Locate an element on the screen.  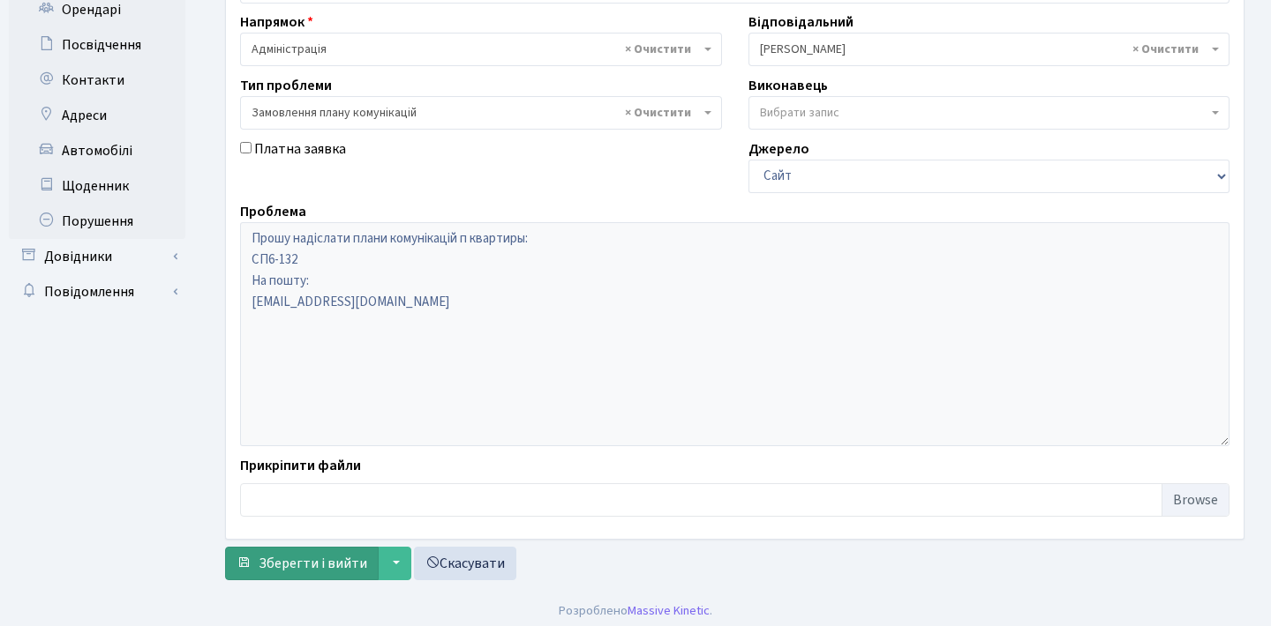
a: Скасувати is located at coordinates (465, 564).